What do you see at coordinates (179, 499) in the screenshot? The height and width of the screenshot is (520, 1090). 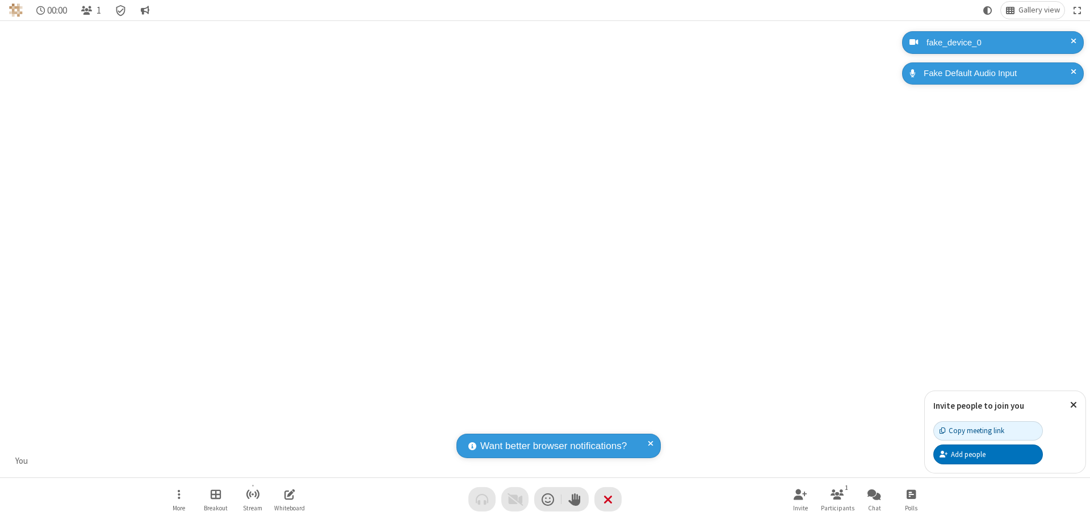 I see `button: Open menu` at bounding box center [179, 499].